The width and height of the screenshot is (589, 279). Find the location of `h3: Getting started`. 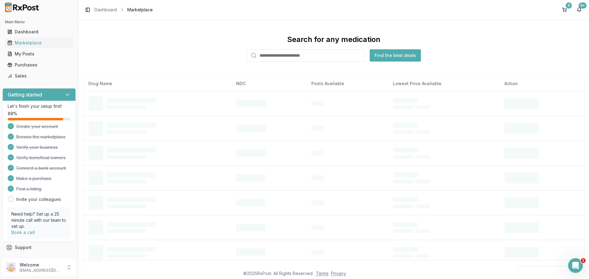

h3: Getting started is located at coordinates (25, 95).